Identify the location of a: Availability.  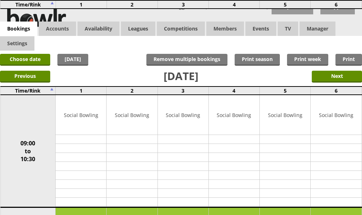
(98, 29).